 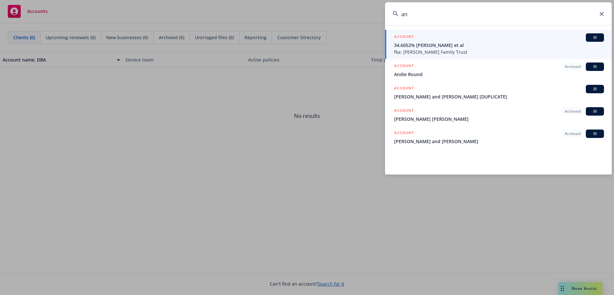 What do you see at coordinates (499, 74) in the screenshot?
I see `span: Andie Round` at bounding box center [499, 74].